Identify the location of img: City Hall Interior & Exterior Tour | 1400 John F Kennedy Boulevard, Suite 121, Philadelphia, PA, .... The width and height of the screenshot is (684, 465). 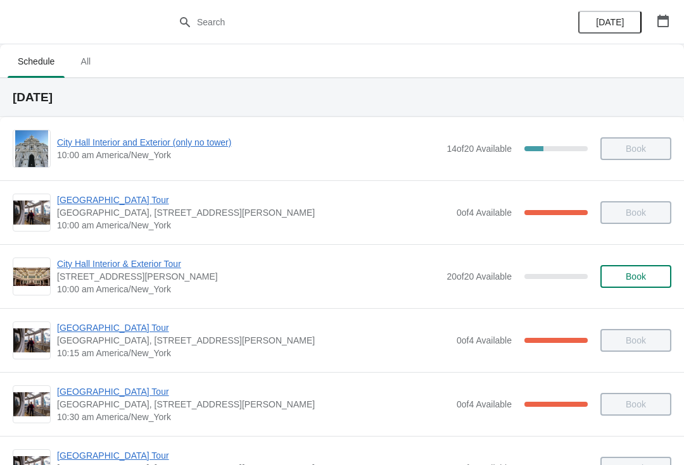
(32, 277).